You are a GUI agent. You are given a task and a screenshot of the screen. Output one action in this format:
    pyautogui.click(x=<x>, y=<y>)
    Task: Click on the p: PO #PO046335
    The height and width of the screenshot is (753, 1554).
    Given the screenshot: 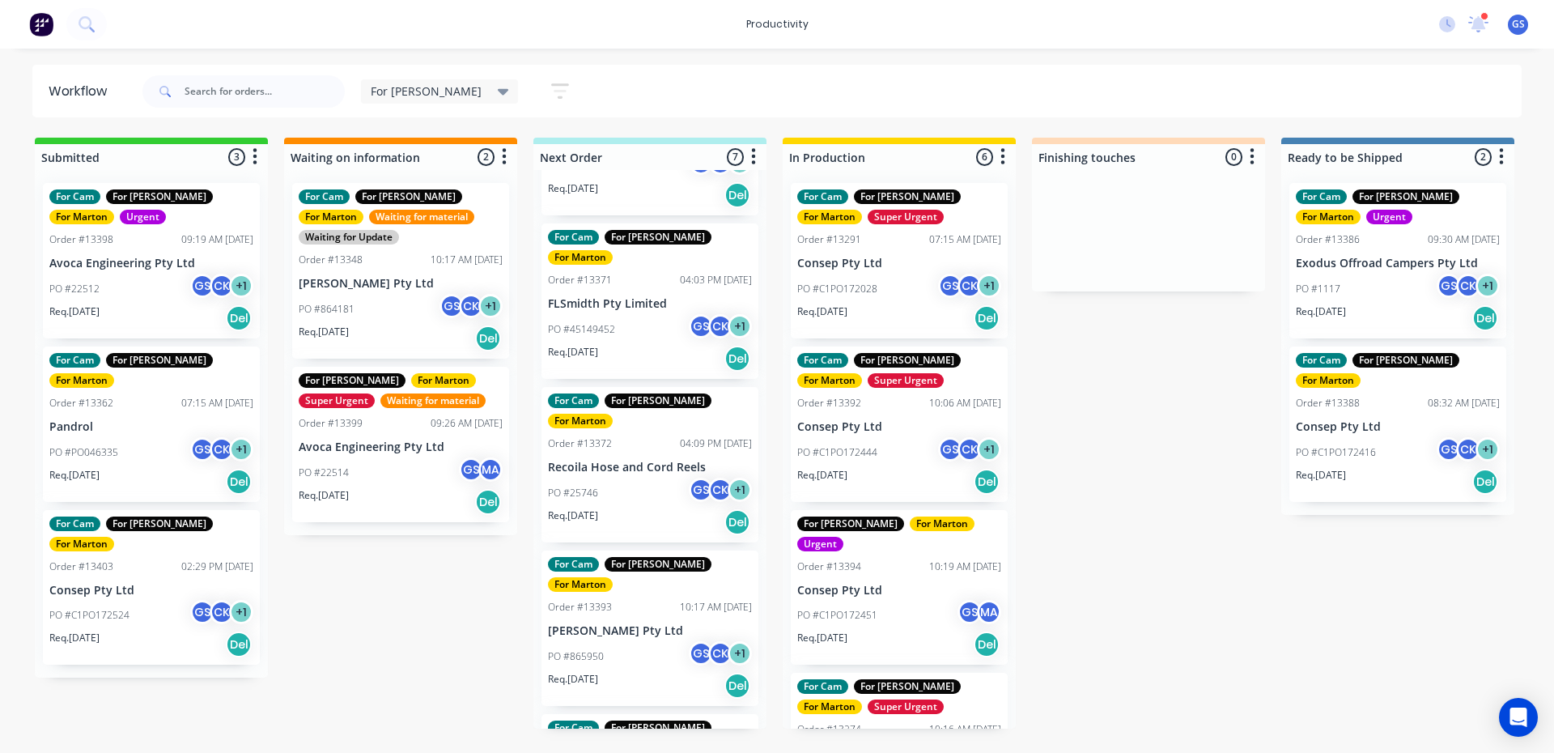 What is the action you would take?
    pyautogui.click(x=83, y=452)
    